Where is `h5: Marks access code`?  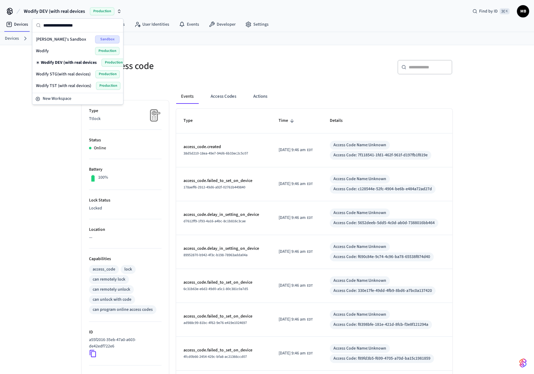 h5: Marks access code is located at coordinates (173, 66).